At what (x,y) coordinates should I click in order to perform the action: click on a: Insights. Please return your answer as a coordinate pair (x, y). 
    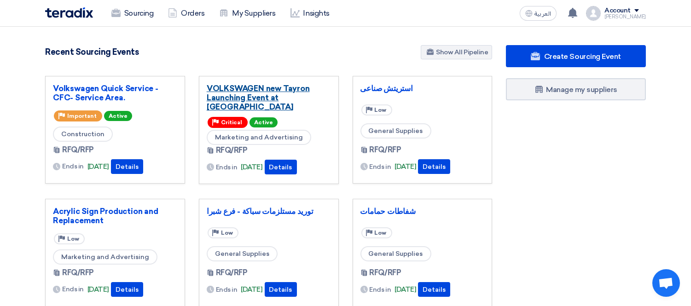
    Looking at the image, I should click on (310, 13).